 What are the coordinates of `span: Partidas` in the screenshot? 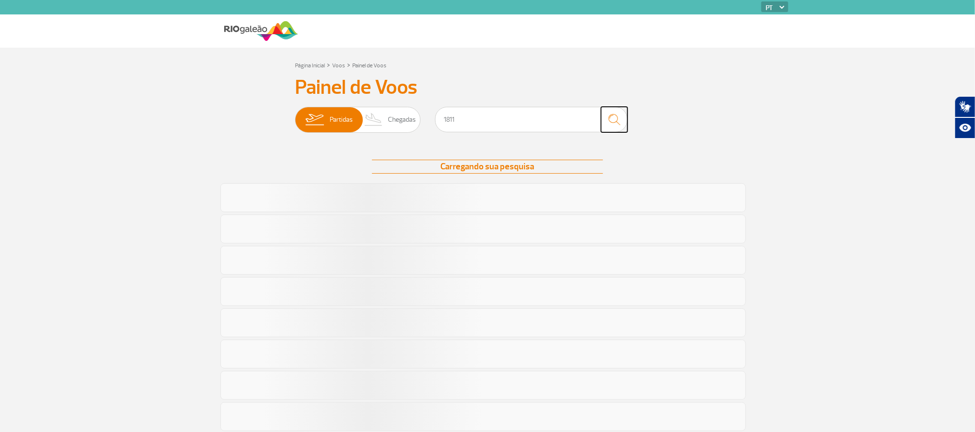 It's located at (341, 120).